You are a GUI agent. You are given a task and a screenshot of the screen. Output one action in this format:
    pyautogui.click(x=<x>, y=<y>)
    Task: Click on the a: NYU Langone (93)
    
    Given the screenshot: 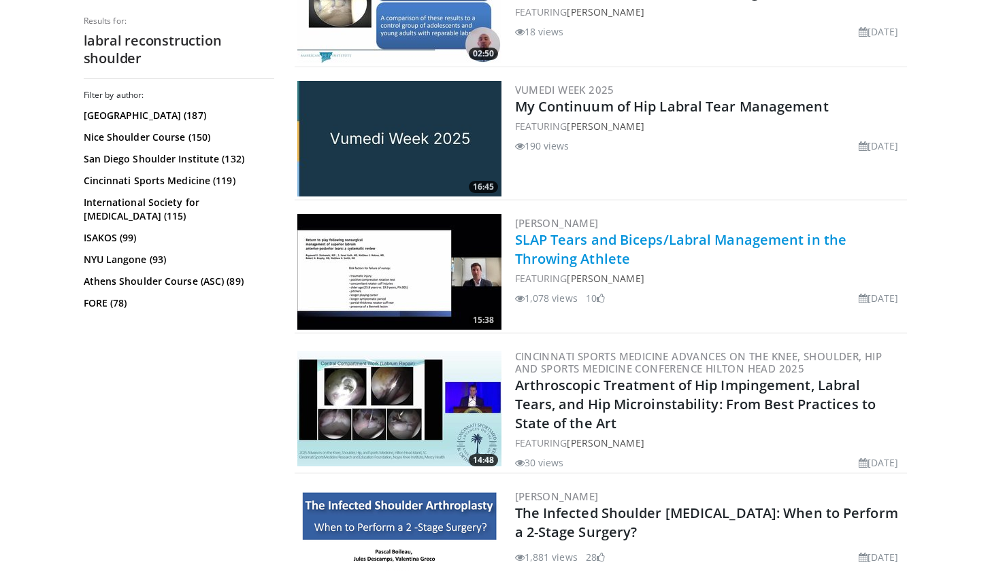 What is the action you would take?
    pyautogui.click(x=177, y=260)
    